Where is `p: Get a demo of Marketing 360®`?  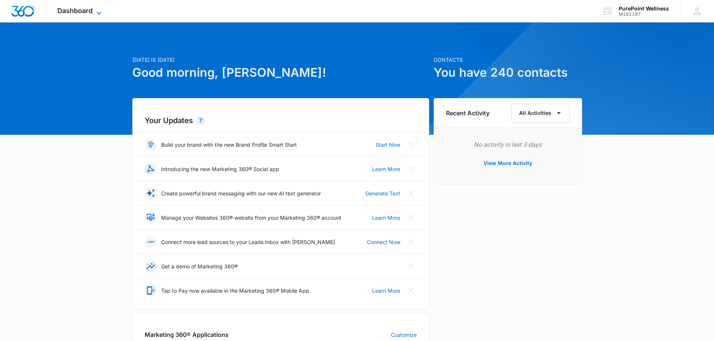
p: Get a demo of Marketing 360® is located at coordinates (199, 266).